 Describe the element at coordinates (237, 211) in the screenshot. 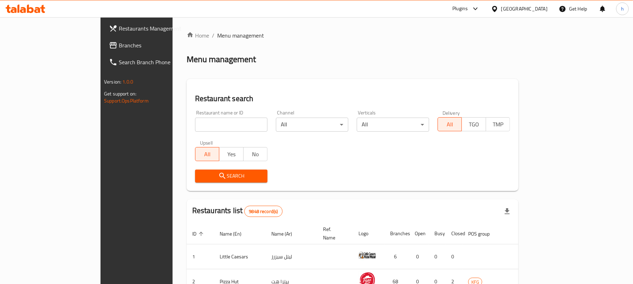

I see `h2: Restaurants list` at that location.